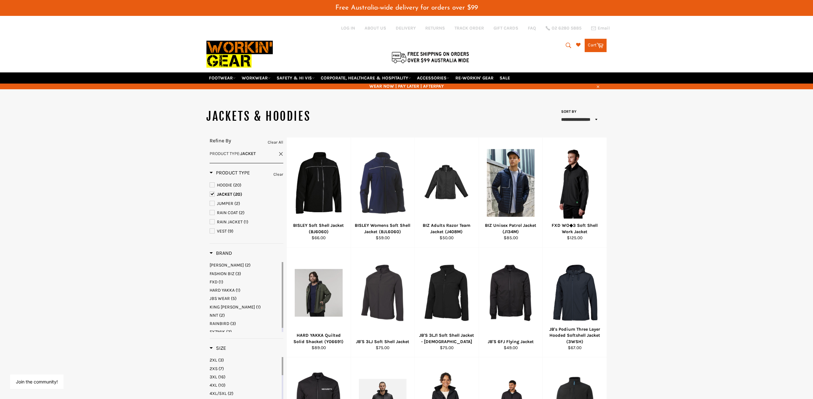 The height and width of the screenshot is (399, 813). What do you see at coordinates (566, 28) in the screenshot?
I see `span: 02 6280 5885` at bounding box center [566, 28].